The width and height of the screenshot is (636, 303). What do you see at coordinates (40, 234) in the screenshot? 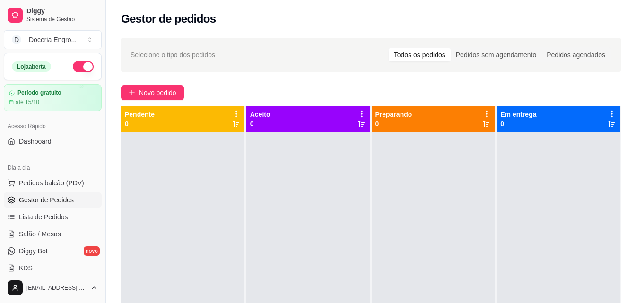
I see `span: Salão / Mesas` at bounding box center [40, 234].